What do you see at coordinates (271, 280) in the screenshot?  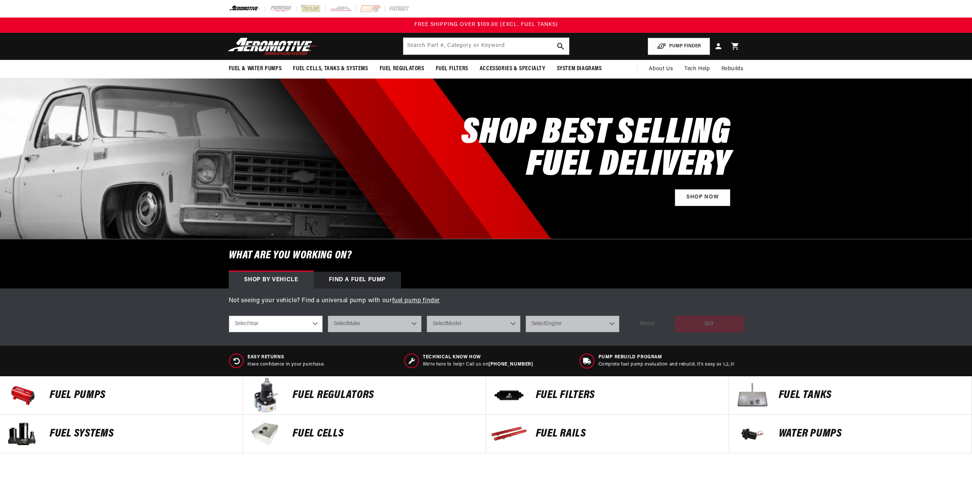 I see `div: Shop by vehicle` at bounding box center [271, 280].